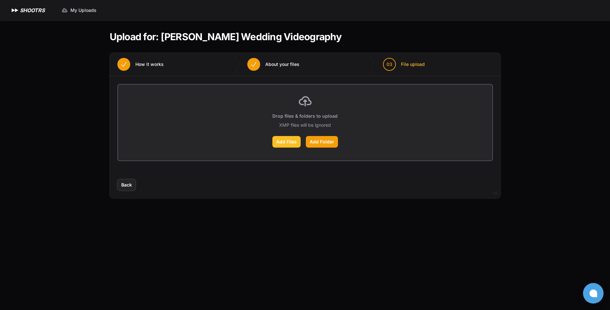  I want to click on h1: SHOOTRS, so click(32, 10).